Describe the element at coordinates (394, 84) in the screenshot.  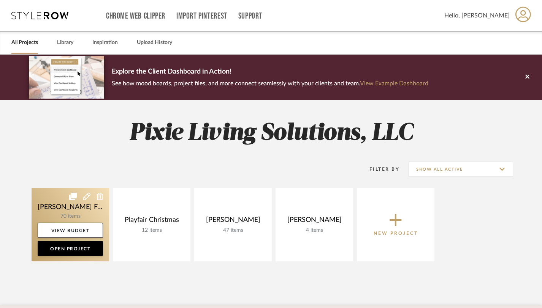
I see `a: View Example Dashboard` at that location.